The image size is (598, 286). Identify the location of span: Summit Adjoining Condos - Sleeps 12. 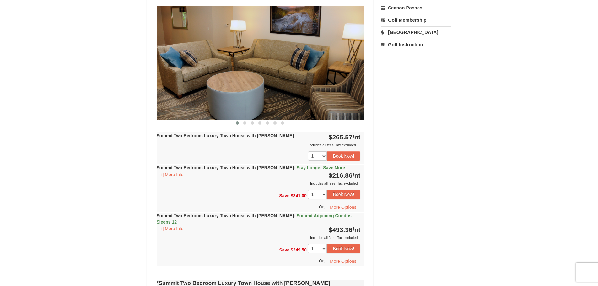
(255, 219).